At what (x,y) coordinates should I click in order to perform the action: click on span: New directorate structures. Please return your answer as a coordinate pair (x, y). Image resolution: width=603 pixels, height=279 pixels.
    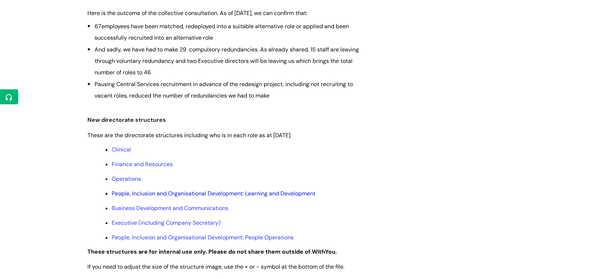
    Looking at the image, I should click on (127, 119).